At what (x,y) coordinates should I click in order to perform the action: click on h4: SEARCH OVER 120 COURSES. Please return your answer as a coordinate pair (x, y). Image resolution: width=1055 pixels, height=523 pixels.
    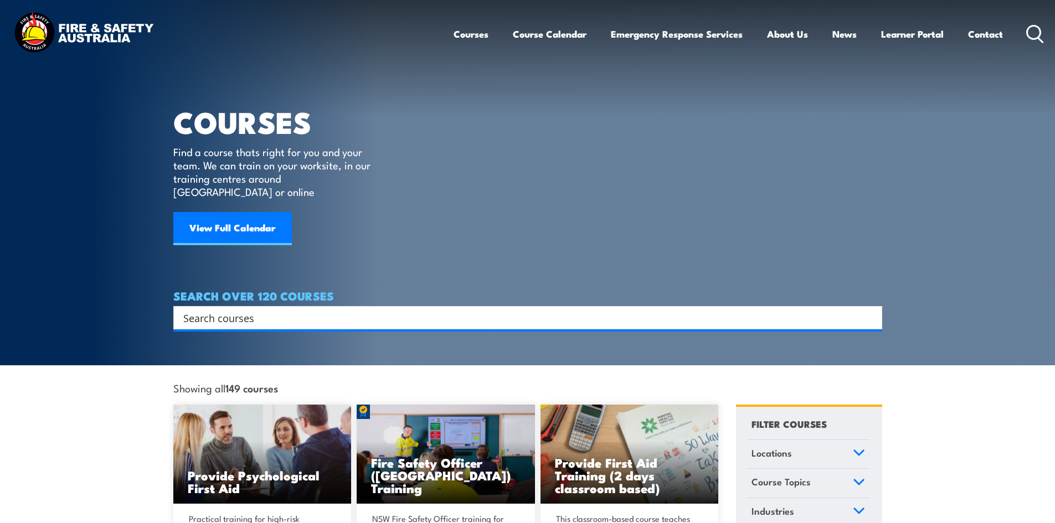
    Looking at the image, I should click on (528, 296).